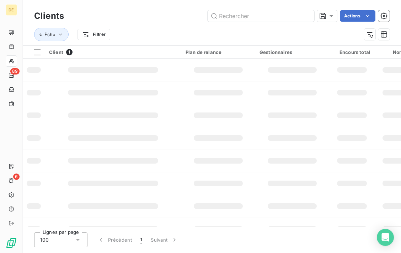  Describe the element at coordinates (11, 243) in the screenshot. I see `img: Logo LeanPay` at that location.